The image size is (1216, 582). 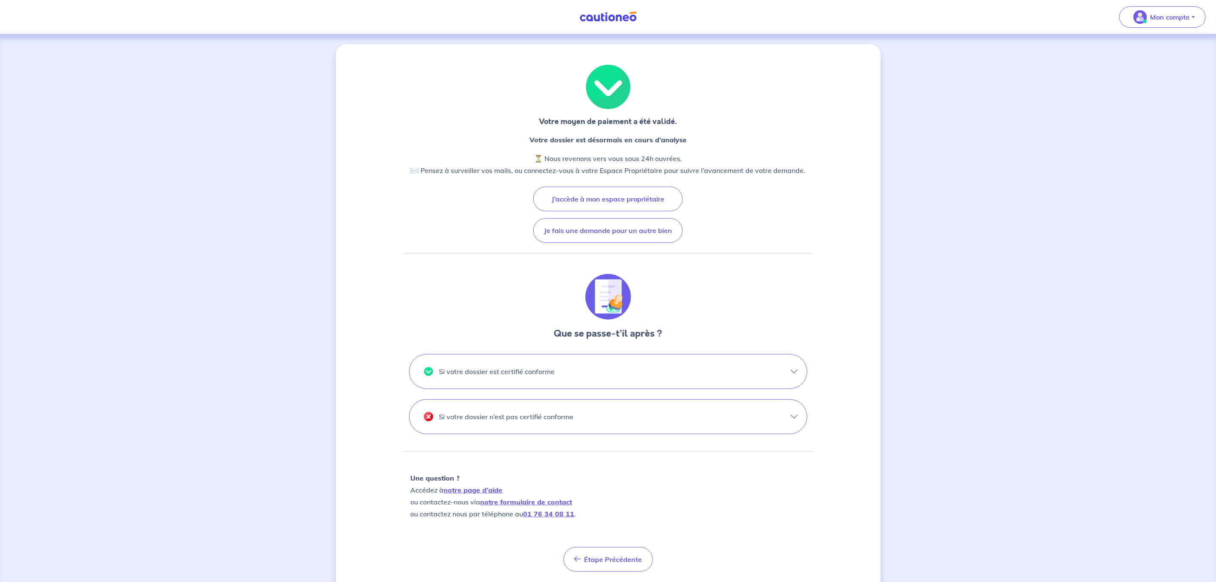 I want to click on strong: Une question ?, so click(x=436, y=478).